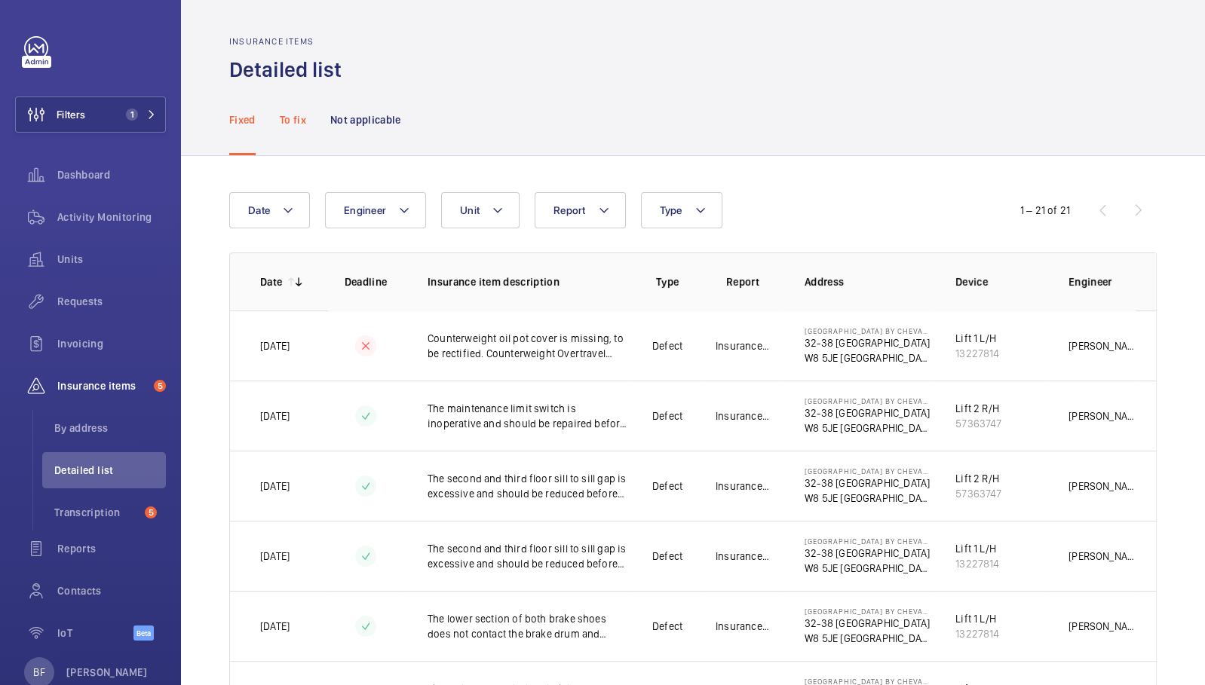 This screenshot has height=685, width=1205. I want to click on button: Report, so click(580, 210).